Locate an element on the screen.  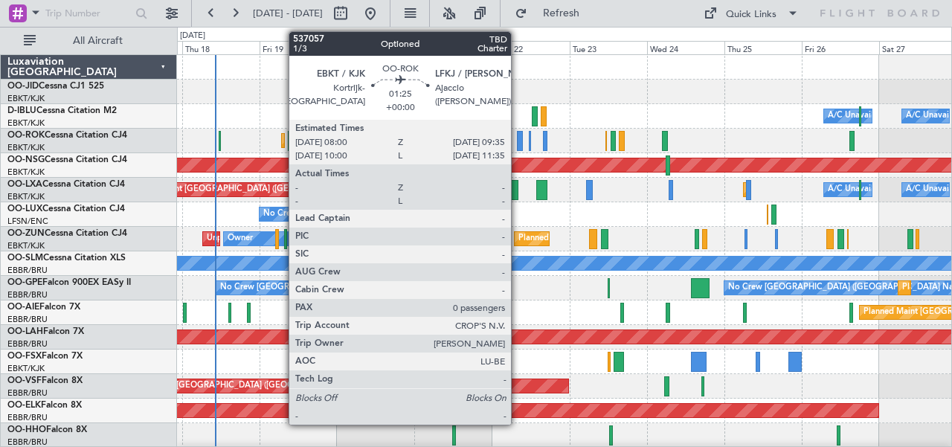
span: OO-ELK is located at coordinates (24, 405).